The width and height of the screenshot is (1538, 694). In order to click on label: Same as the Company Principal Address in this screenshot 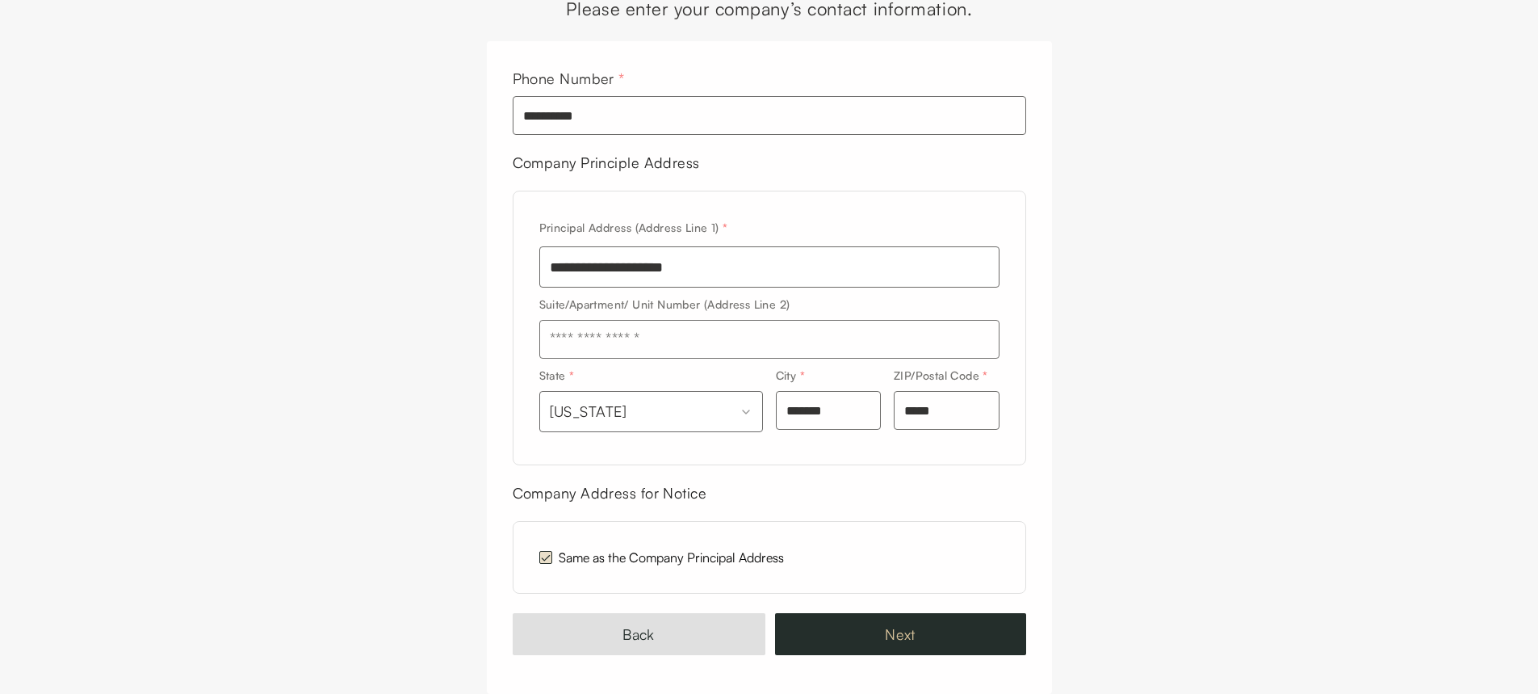, I will do `click(671, 557)`.